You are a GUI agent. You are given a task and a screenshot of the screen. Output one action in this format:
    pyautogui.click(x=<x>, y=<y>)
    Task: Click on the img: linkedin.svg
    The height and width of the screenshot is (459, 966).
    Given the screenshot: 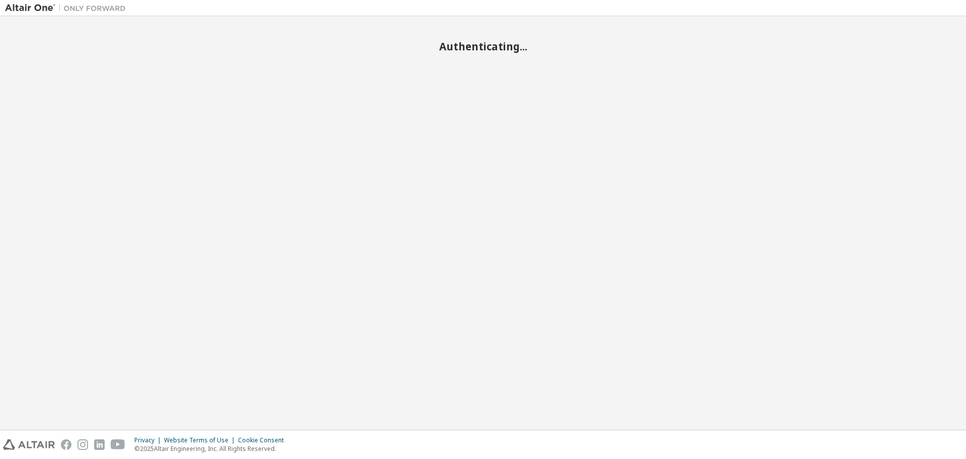 What is the action you would take?
    pyautogui.click(x=99, y=444)
    